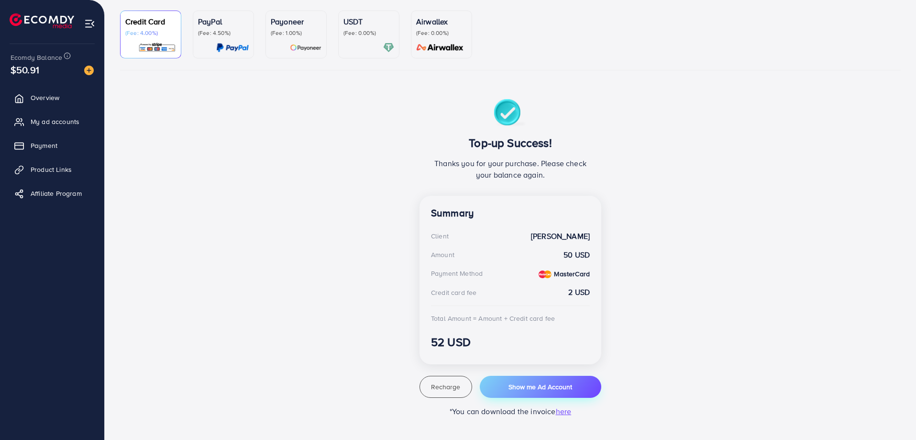 This screenshot has width=916, height=440. Describe the element at coordinates (89, 23) in the screenshot. I see `img: menu` at that location.